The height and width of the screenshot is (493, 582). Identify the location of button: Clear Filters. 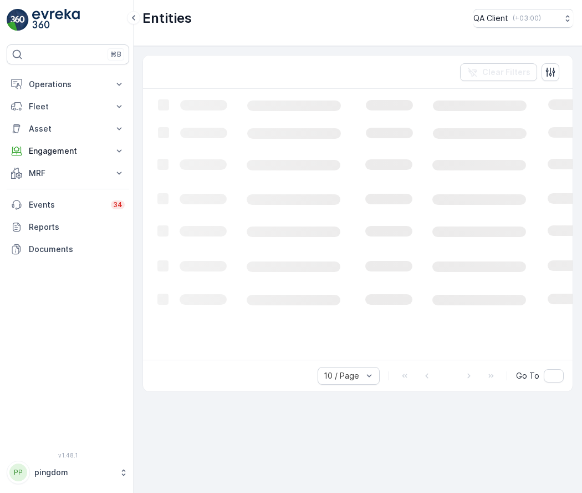
(499, 72).